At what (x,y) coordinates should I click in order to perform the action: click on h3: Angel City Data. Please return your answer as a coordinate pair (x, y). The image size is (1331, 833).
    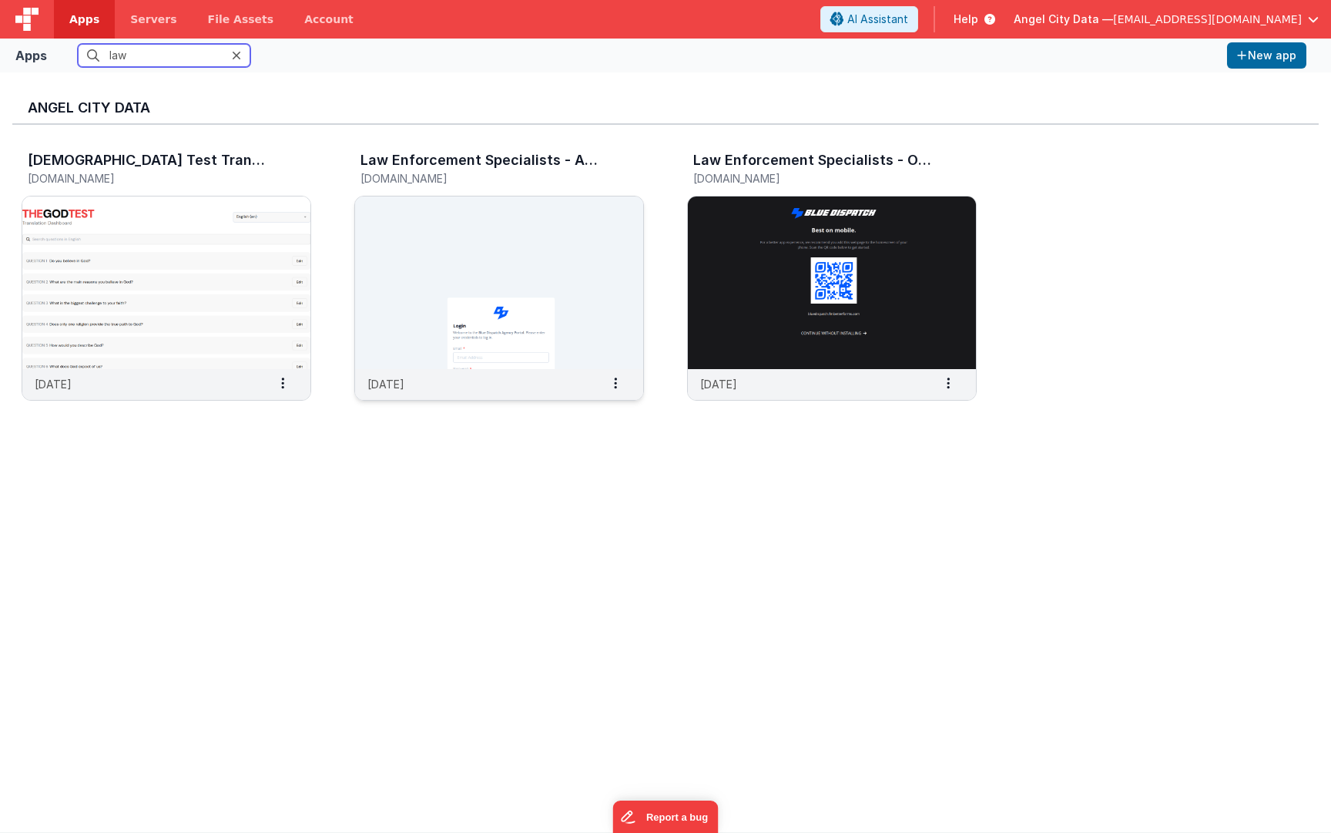
    Looking at the image, I should click on (666, 108).